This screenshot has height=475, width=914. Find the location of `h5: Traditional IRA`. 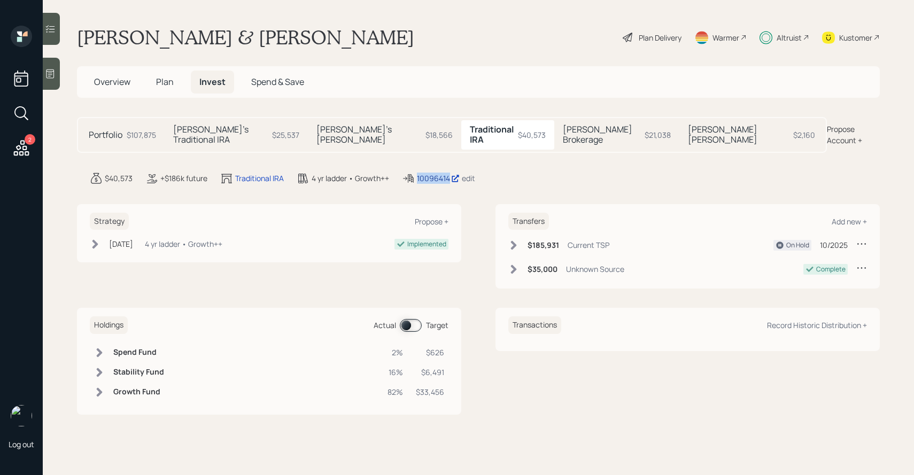

h5: Traditional IRA is located at coordinates (492, 135).